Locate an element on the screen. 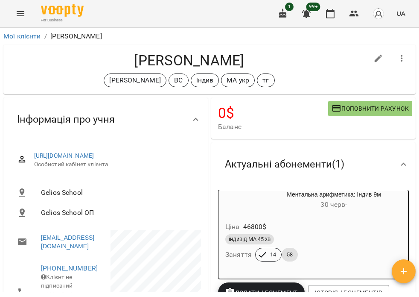  span: 58 is located at coordinates (290, 254).